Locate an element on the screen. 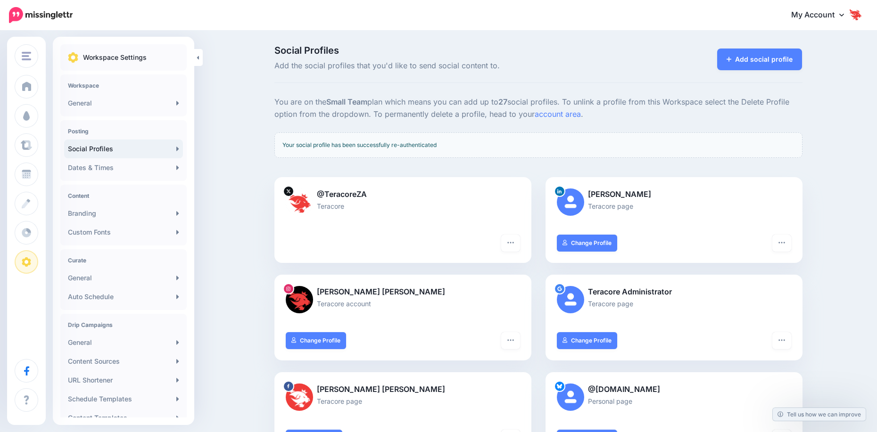 This screenshot has width=877, height=432. h4: Curate is located at coordinates (123, 260).